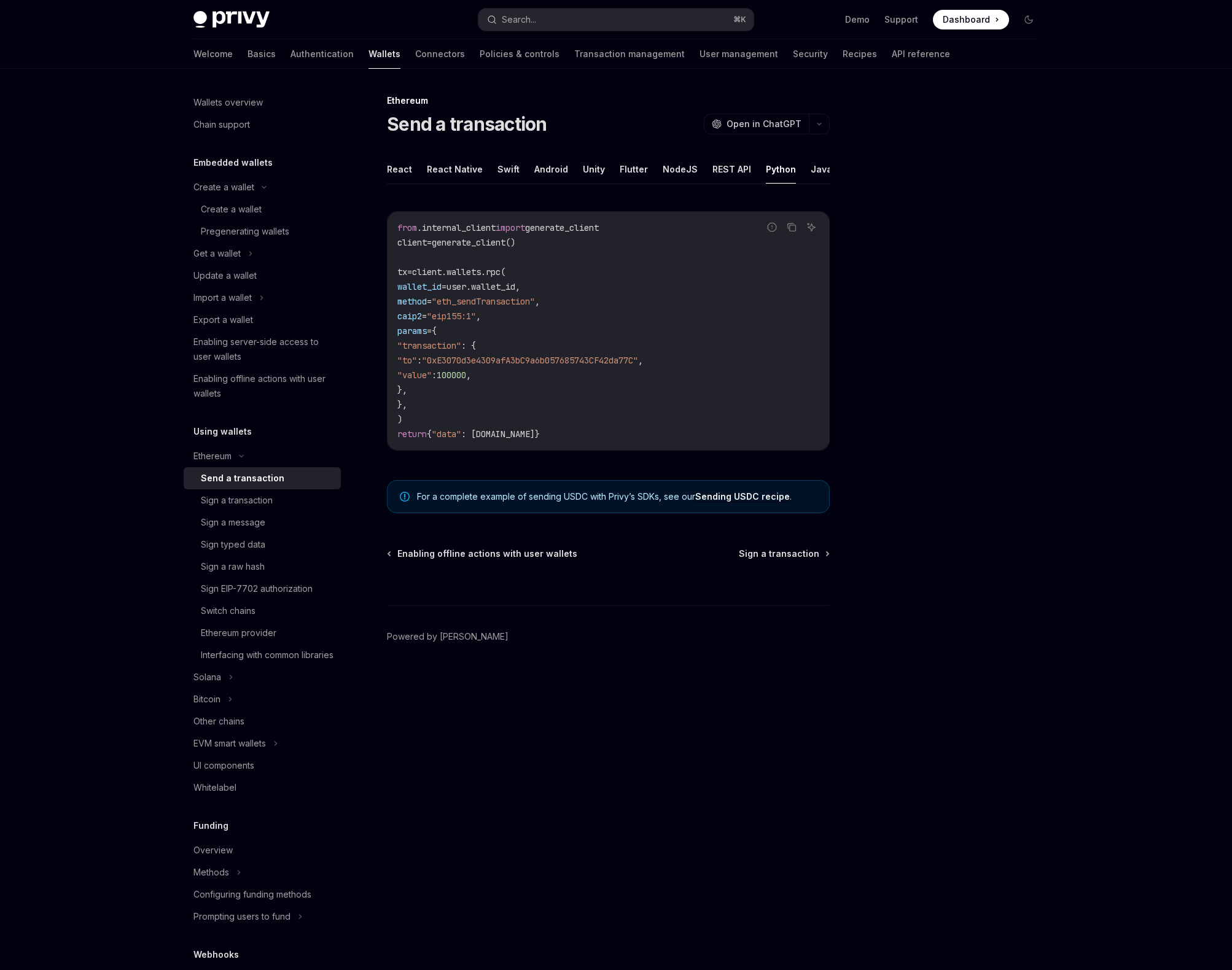 Image resolution: width=1232 pixels, height=970 pixels. What do you see at coordinates (447, 434) in the screenshot?
I see `span: "data"` at bounding box center [447, 434].